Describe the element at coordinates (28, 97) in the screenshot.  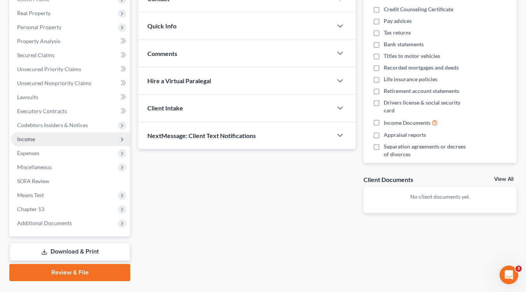
I see `span: Lawsuits` at that location.